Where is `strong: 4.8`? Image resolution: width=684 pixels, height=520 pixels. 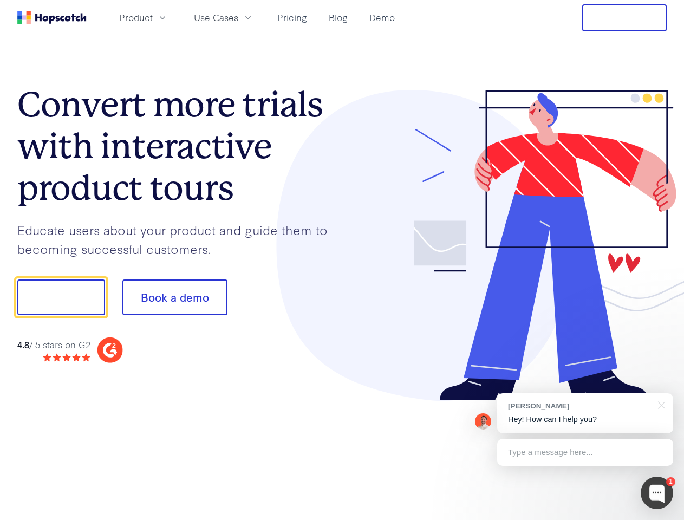
strong: 4.8 is located at coordinates (23, 344).